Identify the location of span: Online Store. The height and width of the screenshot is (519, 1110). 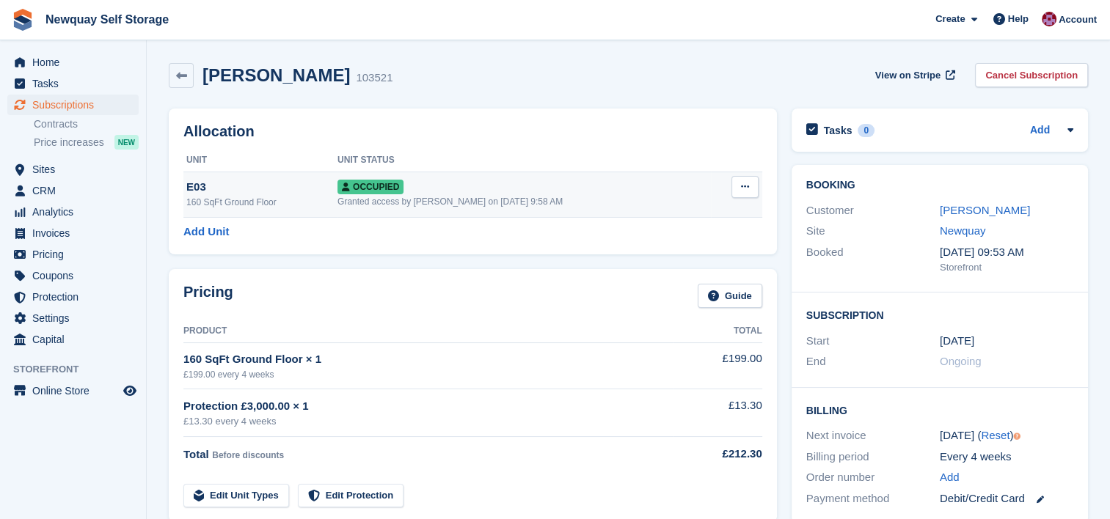
(76, 391).